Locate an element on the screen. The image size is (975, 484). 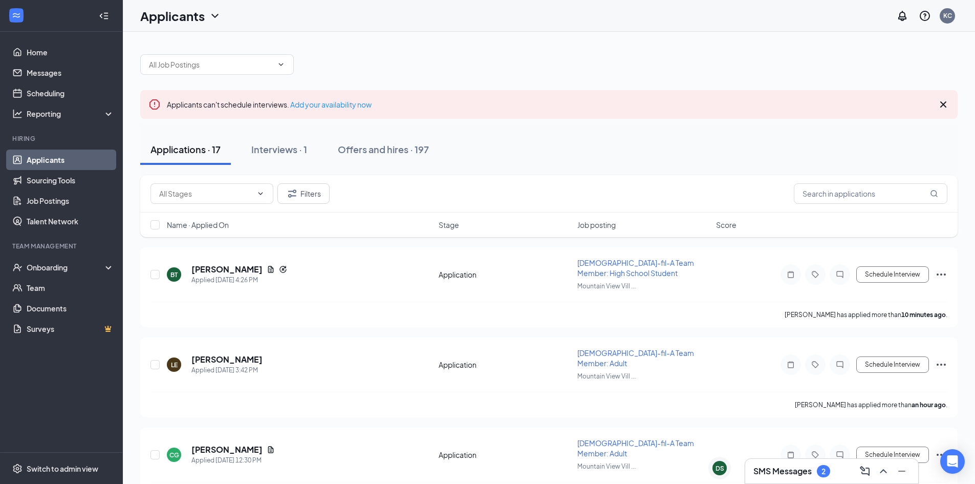
div: Switch to admin view is located at coordinates (62, 468).